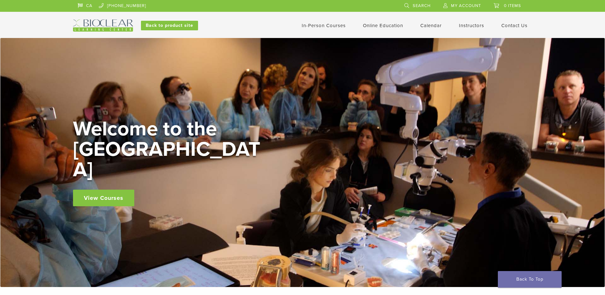 This screenshot has width=605, height=295. Describe the element at coordinates (169, 26) in the screenshot. I see `a: Back to product site` at that location.